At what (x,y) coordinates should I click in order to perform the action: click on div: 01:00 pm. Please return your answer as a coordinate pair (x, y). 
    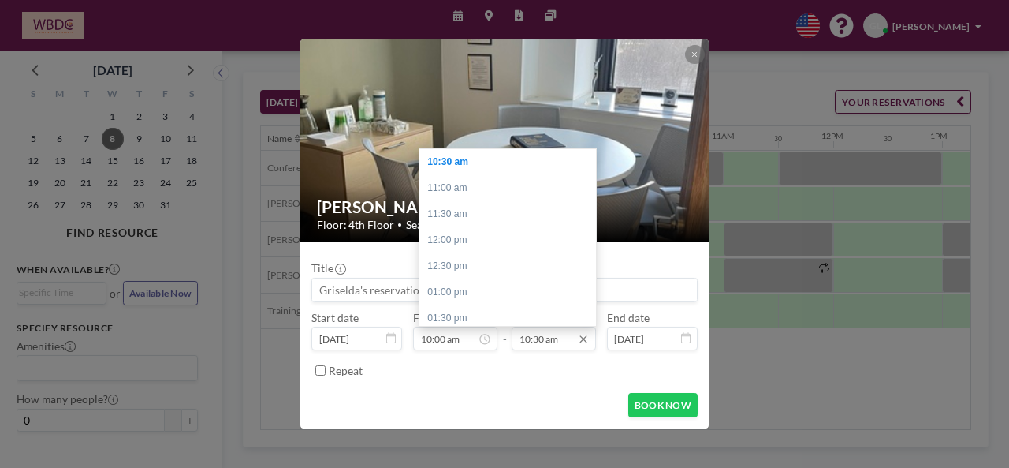
    Looking at the image, I should click on (512, 292).